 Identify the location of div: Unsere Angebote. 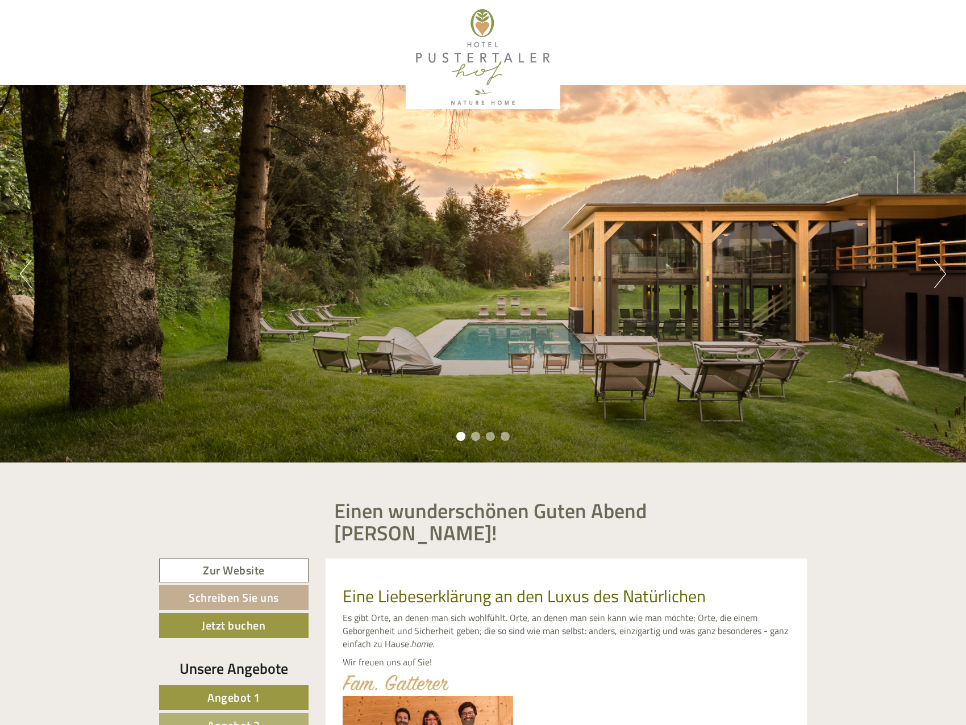
(233, 668).